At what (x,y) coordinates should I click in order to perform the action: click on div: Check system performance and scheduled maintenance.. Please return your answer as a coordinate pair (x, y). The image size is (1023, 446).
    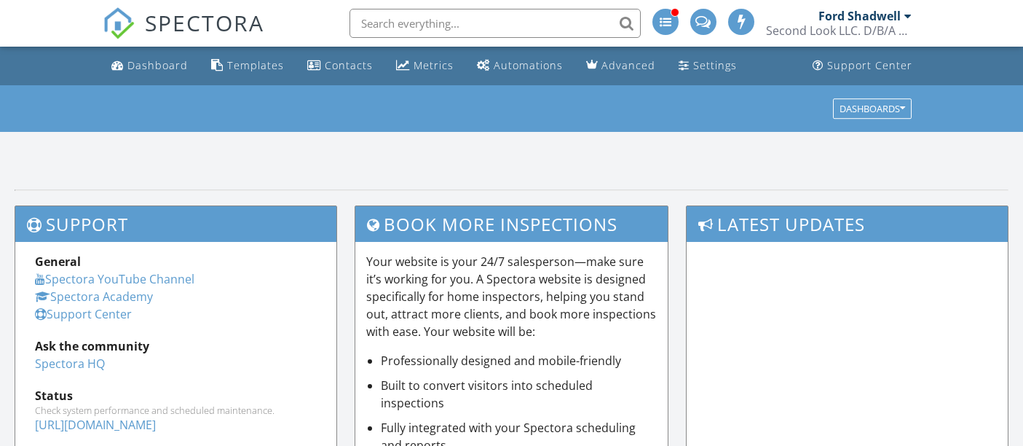
    Looking at the image, I should click on (175, 410).